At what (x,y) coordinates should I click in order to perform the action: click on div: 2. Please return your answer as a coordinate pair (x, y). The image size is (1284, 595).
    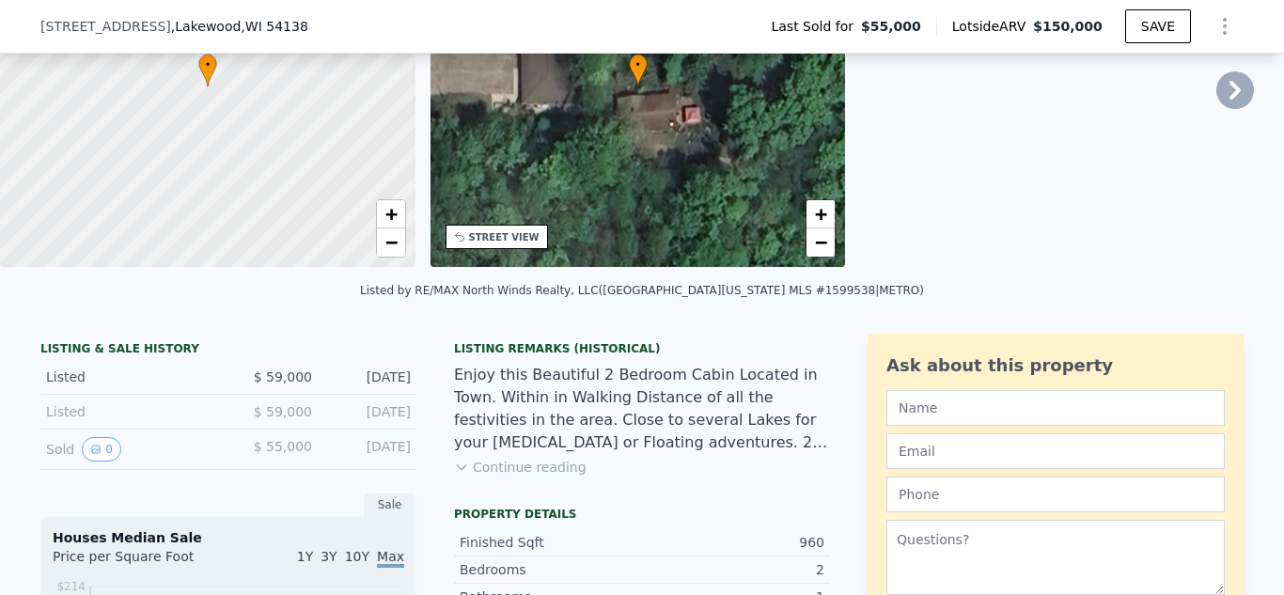
    Looking at the image, I should click on (733, 570).